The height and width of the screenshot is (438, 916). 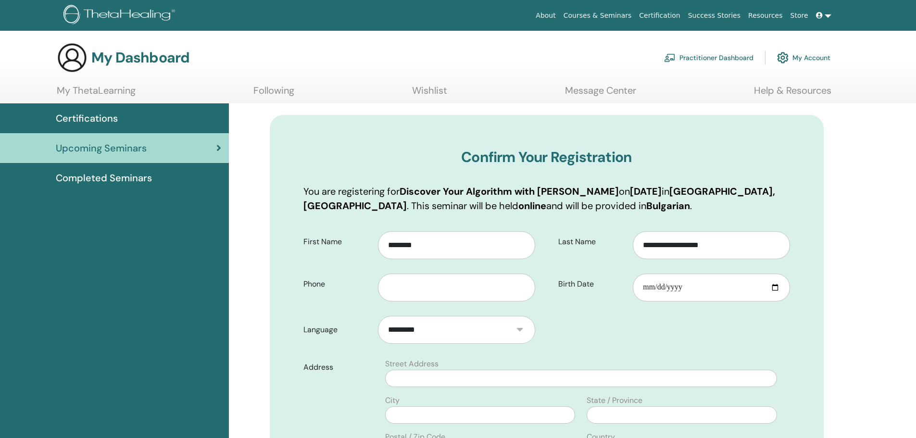 I want to click on img: chalkboard-teacher.svg, so click(x=670, y=58).